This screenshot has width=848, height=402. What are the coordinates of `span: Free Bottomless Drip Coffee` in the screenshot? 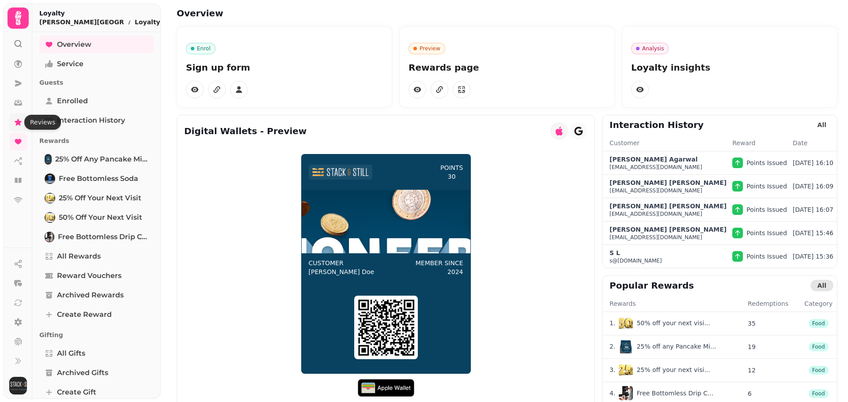 It's located at (103, 237).